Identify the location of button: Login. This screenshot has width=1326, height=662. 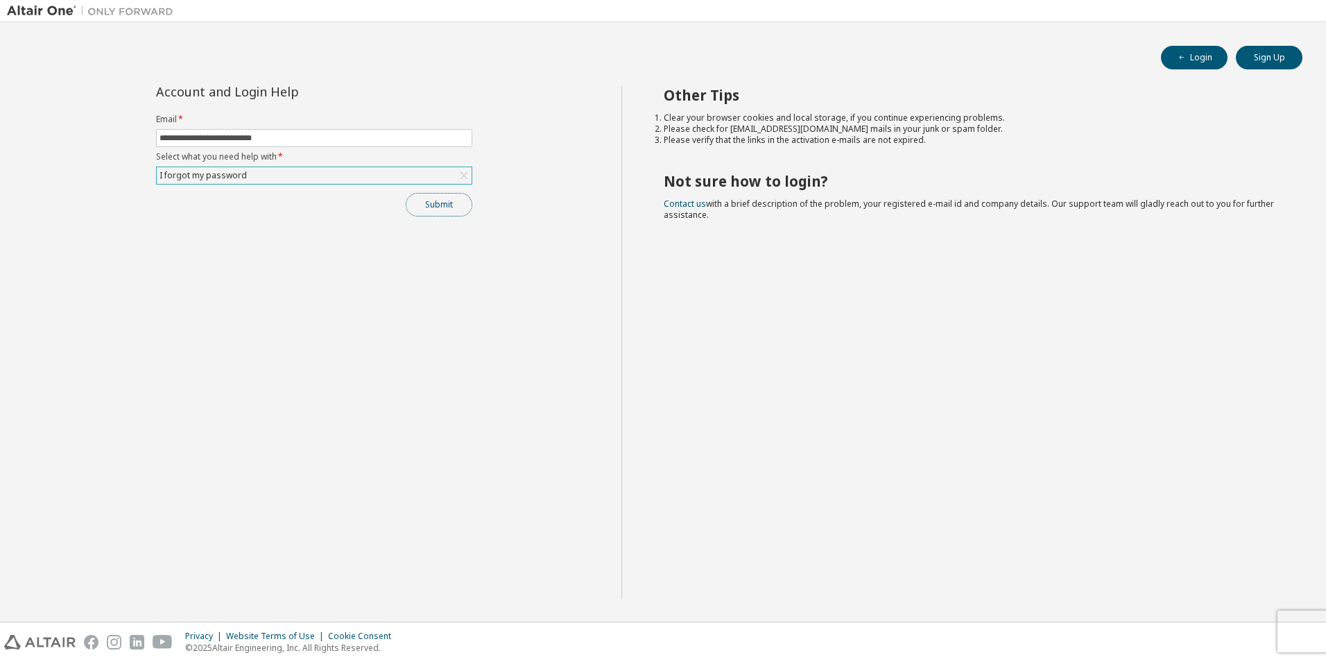
(1195, 58).